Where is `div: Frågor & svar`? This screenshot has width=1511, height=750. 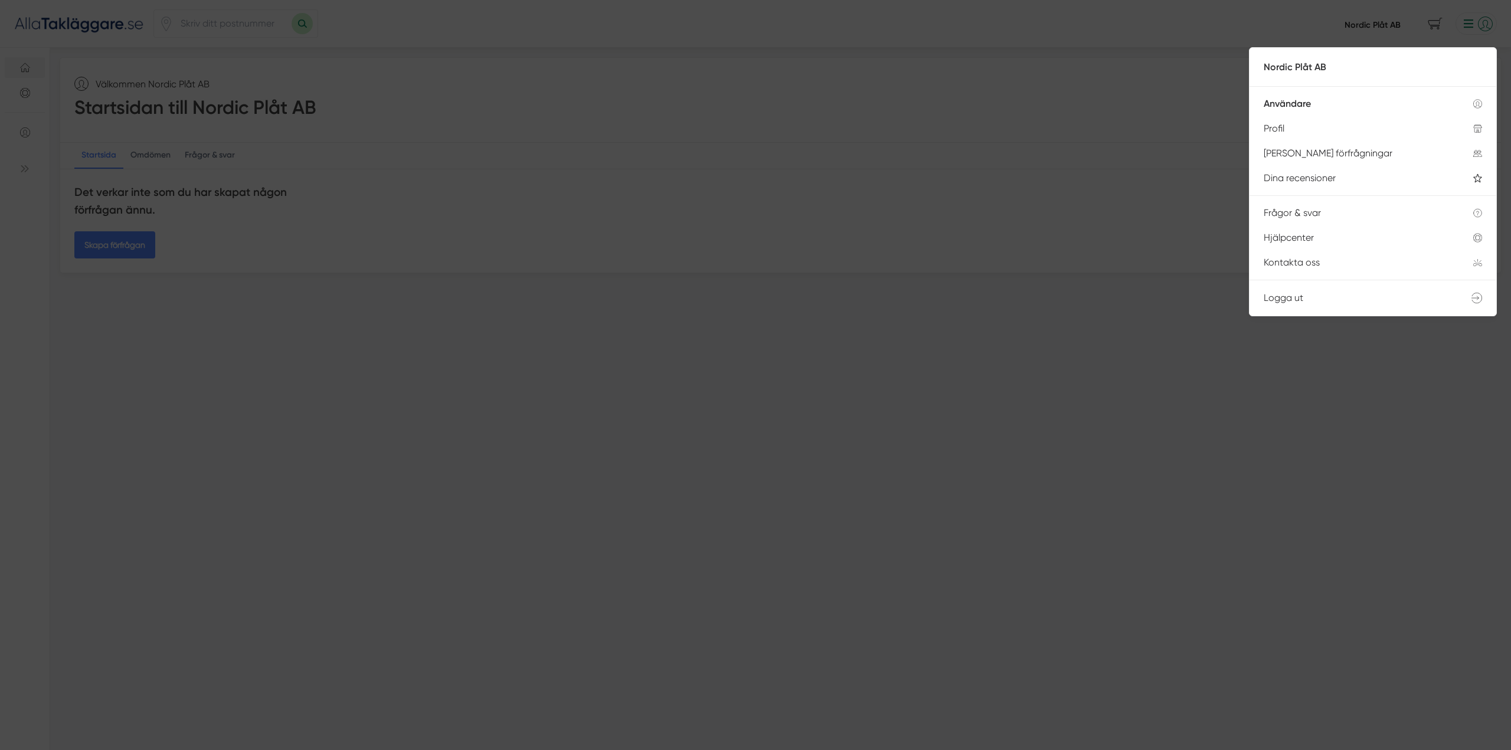 div: Frågor & svar is located at coordinates (1354, 213).